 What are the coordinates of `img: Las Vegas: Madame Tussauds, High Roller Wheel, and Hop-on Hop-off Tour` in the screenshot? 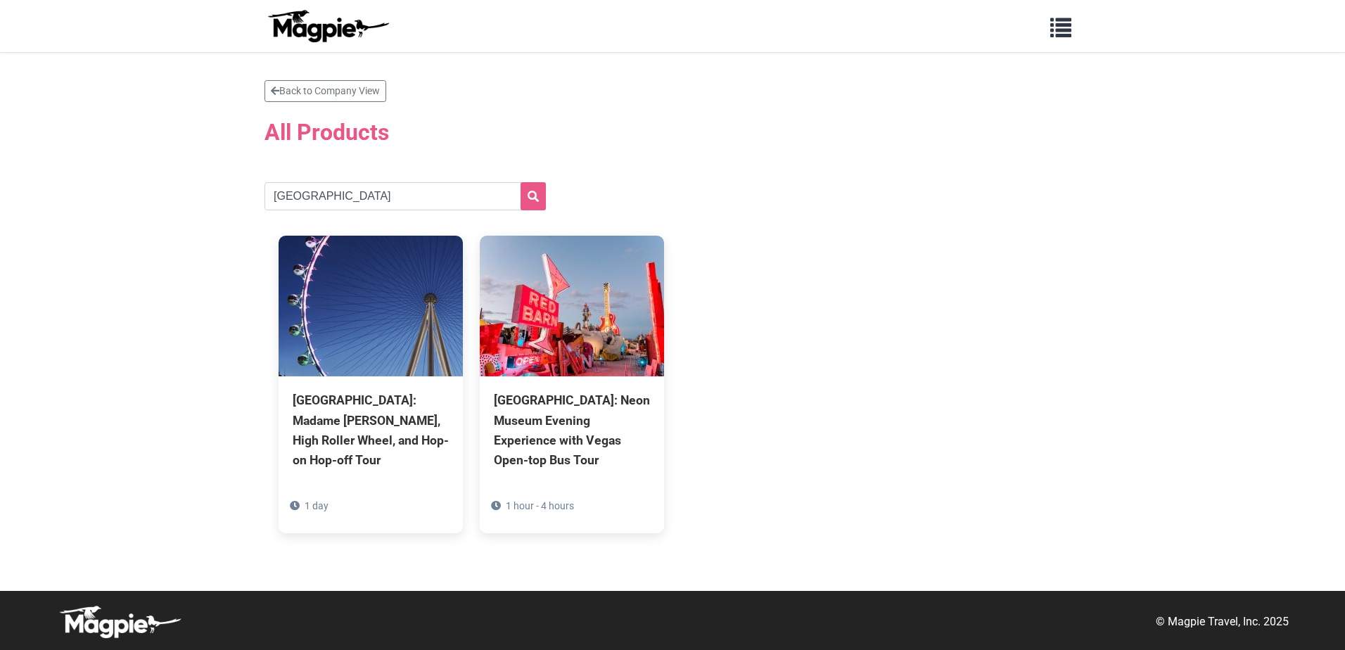 It's located at (371, 306).